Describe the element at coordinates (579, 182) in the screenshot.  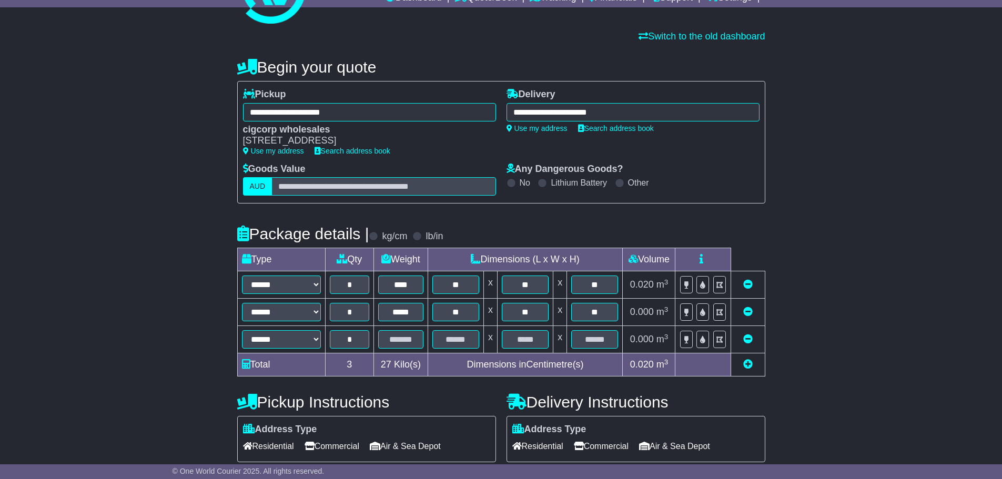
I see `label: Lithium Battery` at that location.